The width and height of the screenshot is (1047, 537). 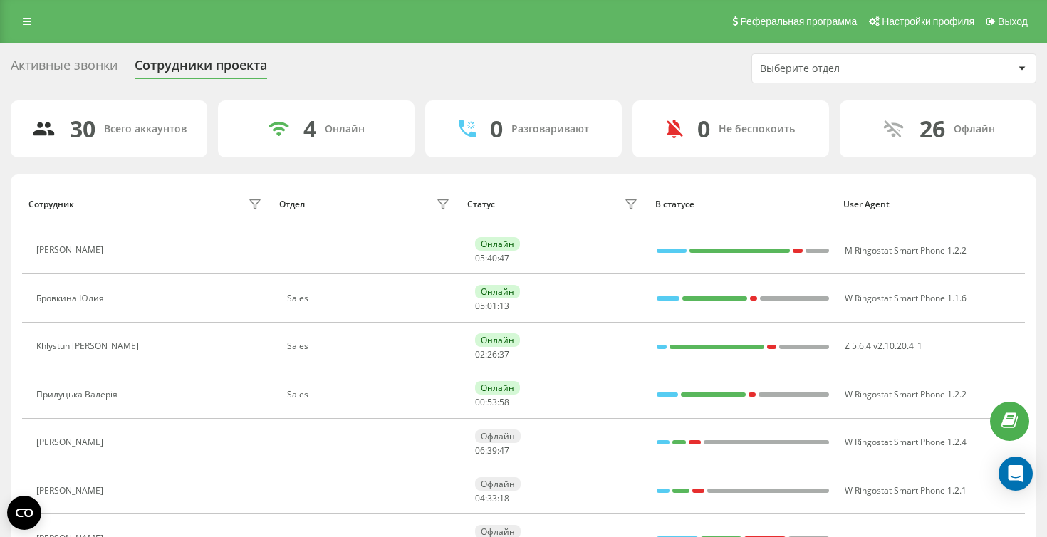 What do you see at coordinates (905, 394) in the screenshot?
I see `span: W Ringostat Smart Phone 1.2.2` at bounding box center [905, 394].